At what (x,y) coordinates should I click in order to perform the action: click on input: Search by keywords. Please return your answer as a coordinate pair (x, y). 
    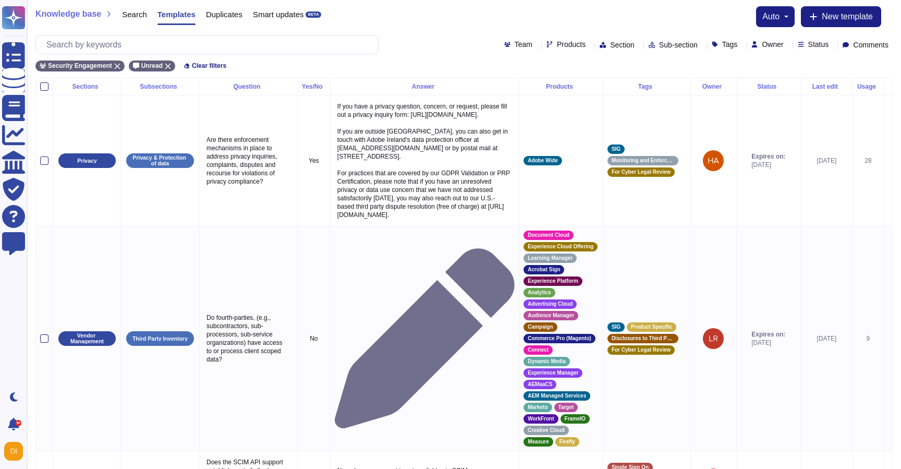
    Looking at the image, I should click on (210, 44).